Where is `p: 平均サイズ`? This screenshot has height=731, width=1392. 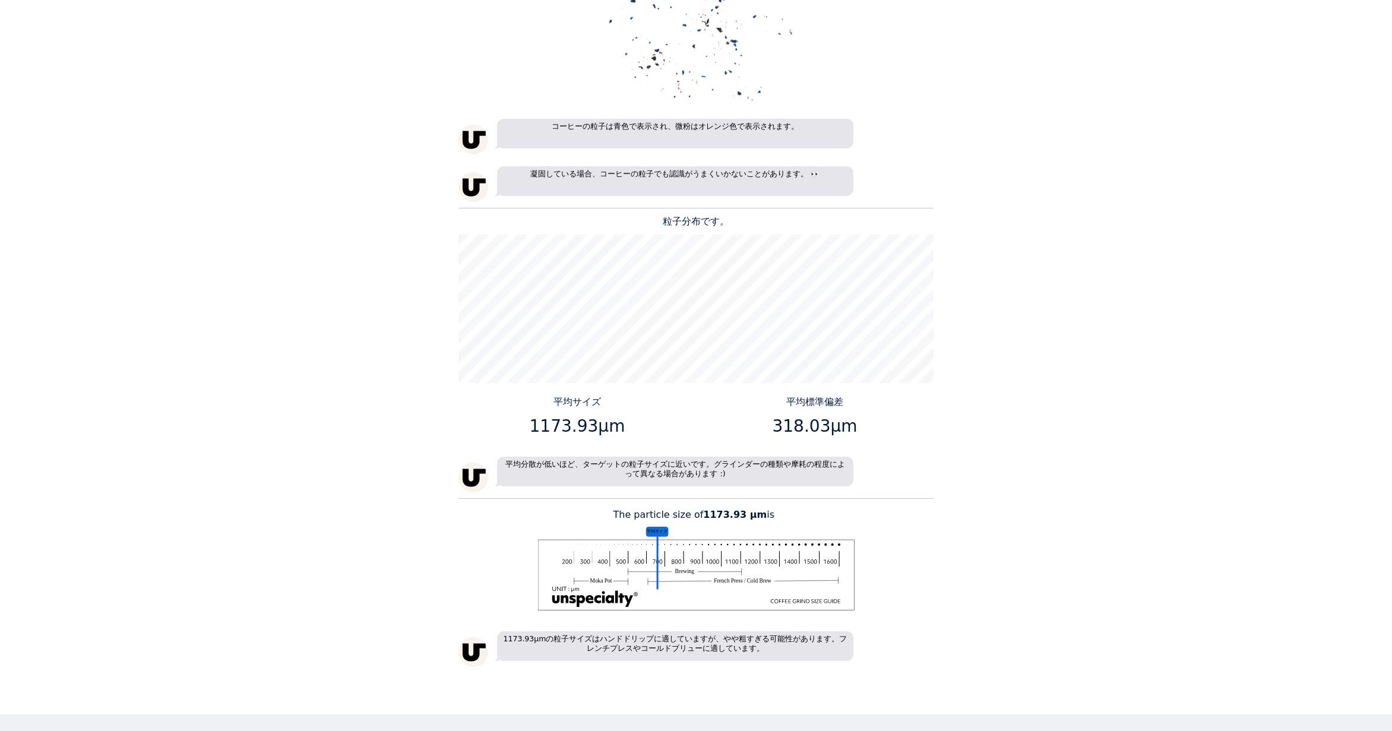
p: 平均サイズ is located at coordinates (577, 402).